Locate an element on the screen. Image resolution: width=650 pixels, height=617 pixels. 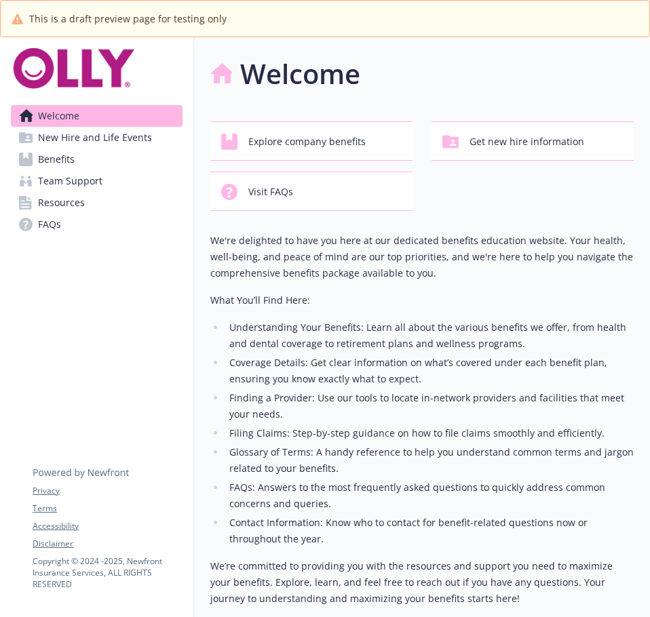
li: Filing Claims: Step-by-step guidance on how to file claims smoothly and efficiently. is located at coordinates (429, 433).